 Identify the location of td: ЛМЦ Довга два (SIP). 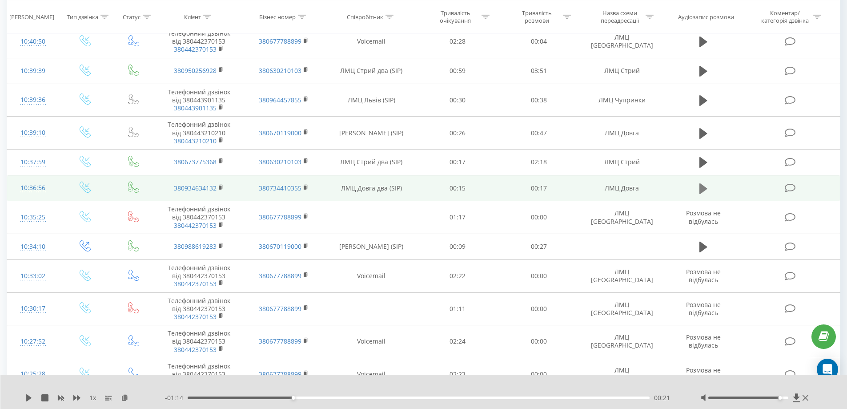
(371, 188).